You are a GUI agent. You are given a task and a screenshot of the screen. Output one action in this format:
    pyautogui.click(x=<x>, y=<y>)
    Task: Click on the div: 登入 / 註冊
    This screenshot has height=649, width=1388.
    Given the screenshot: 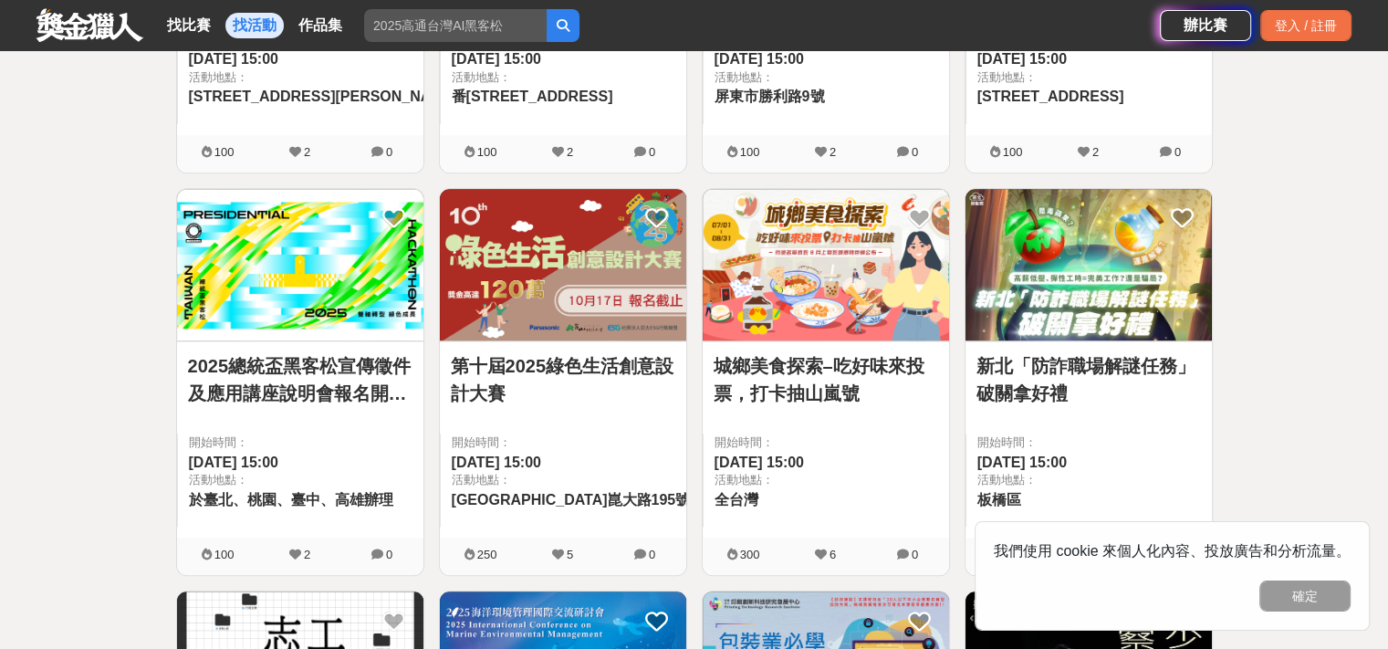 What is the action you would take?
    pyautogui.click(x=1305, y=26)
    